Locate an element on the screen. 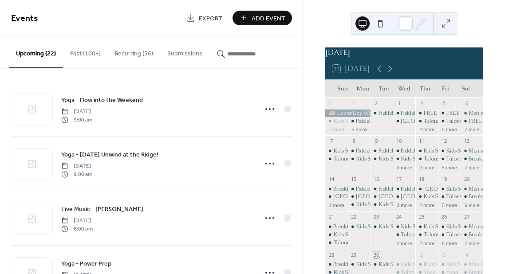  a: Add Event is located at coordinates (262, 18).